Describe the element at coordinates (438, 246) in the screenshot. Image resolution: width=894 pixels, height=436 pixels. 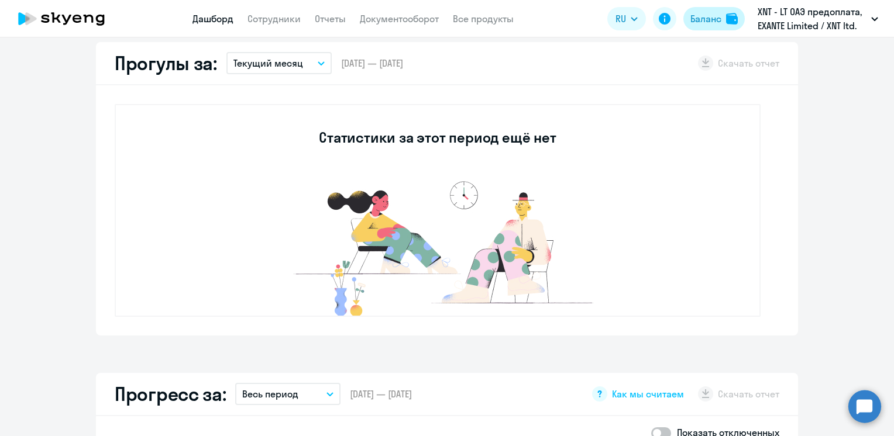
I see `img: no-data` at that location.